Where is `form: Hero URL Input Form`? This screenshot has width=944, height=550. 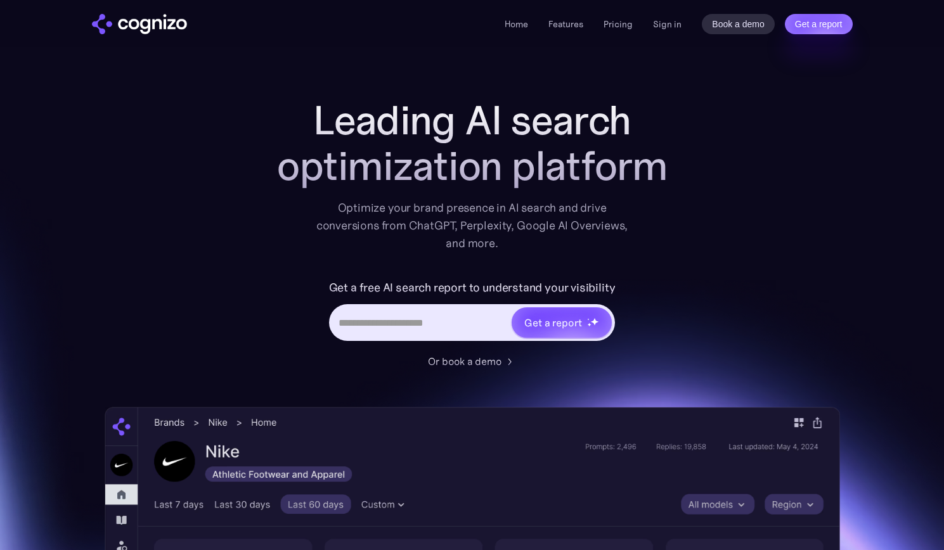
form: Hero URL Input Form is located at coordinates (472, 313).